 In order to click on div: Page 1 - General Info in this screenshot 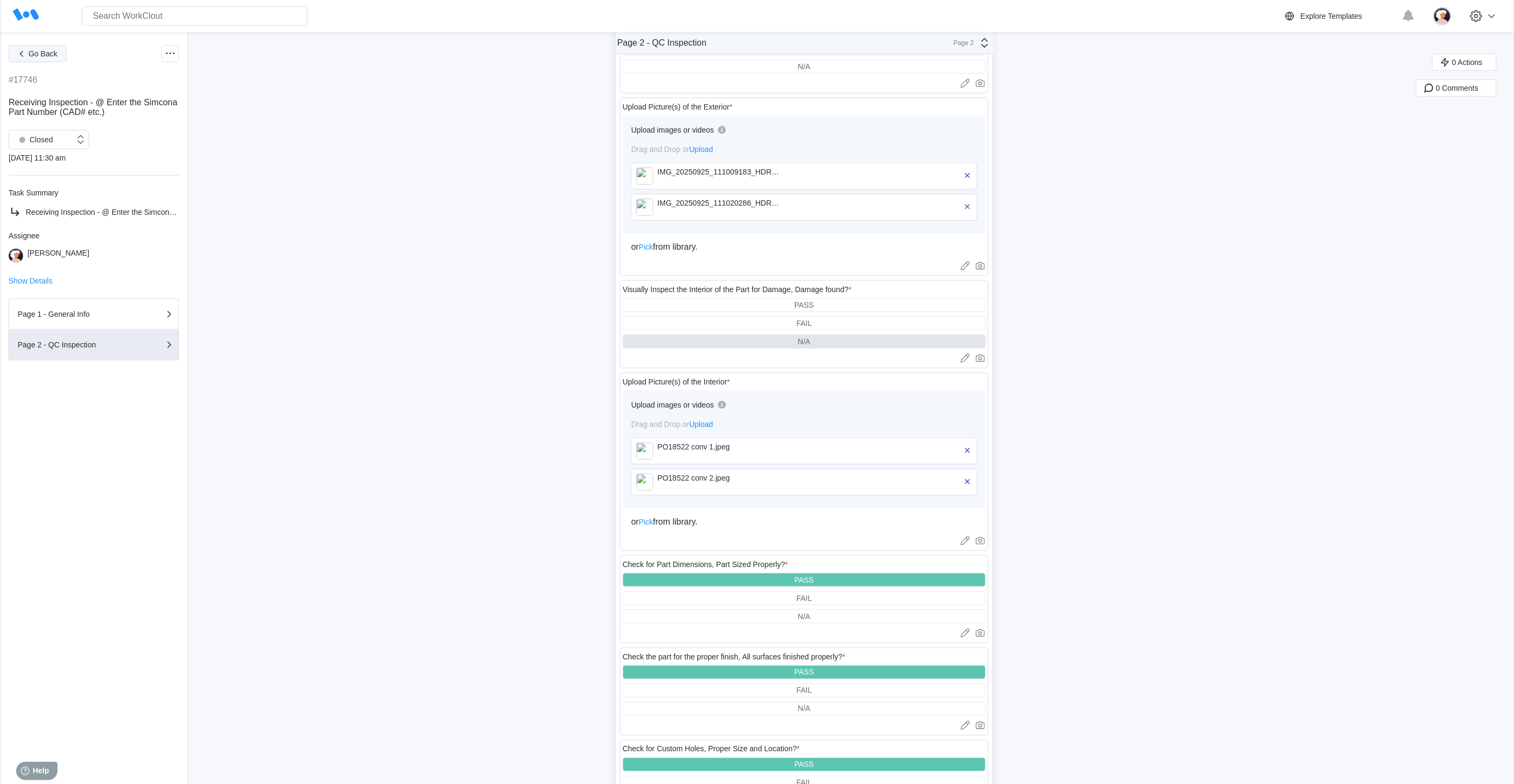, I will do `click(71, 314)`.